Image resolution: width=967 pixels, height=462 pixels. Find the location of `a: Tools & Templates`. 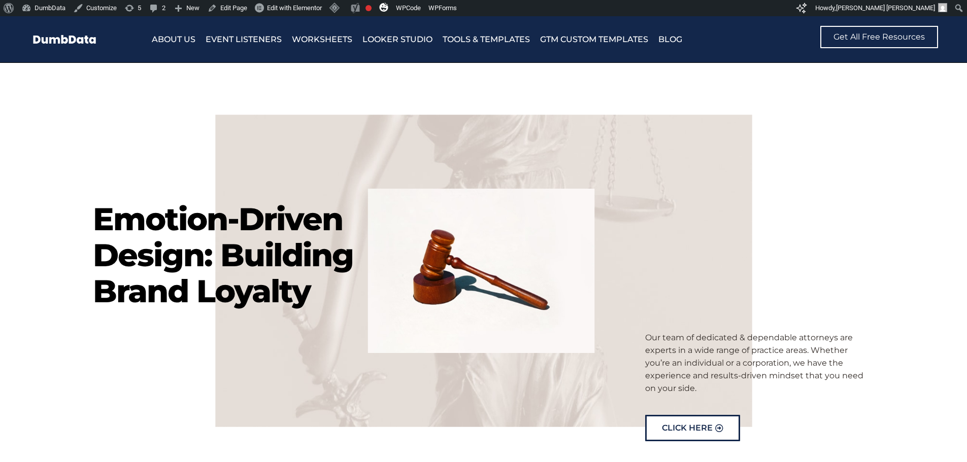

a: Tools & Templates is located at coordinates (486, 40).